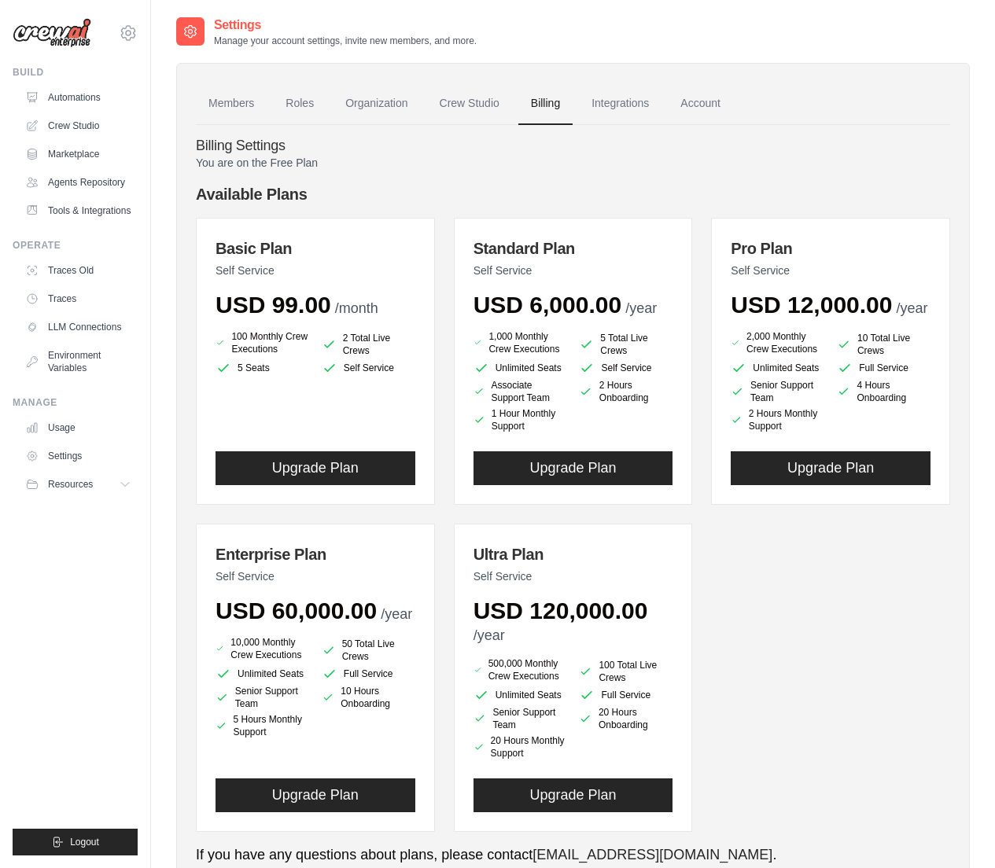 This screenshot has height=868, width=995. I want to click on a: Members, so click(231, 104).